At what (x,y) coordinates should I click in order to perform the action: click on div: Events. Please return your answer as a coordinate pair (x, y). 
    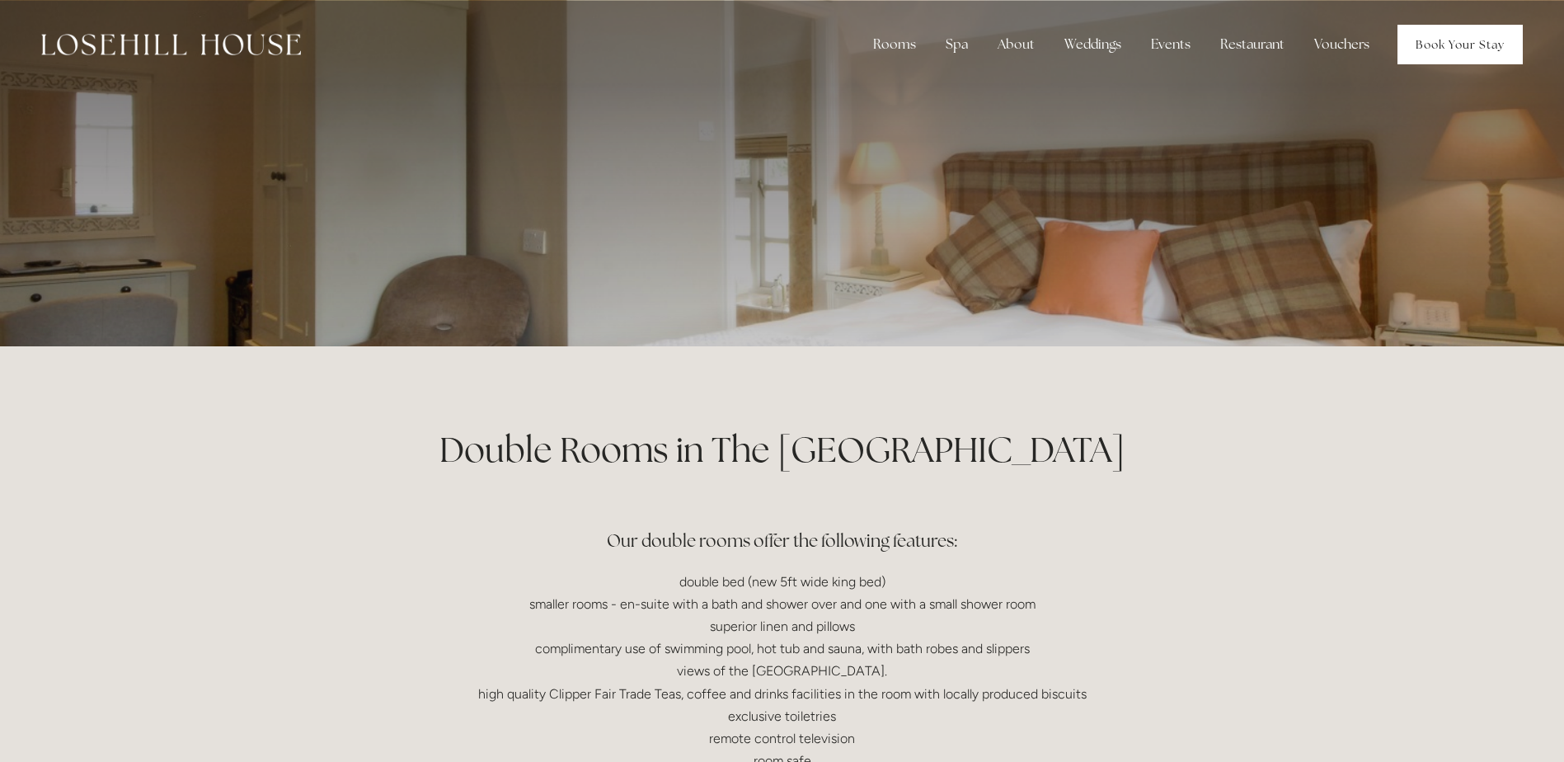
    Looking at the image, I should click on (1171, 45).